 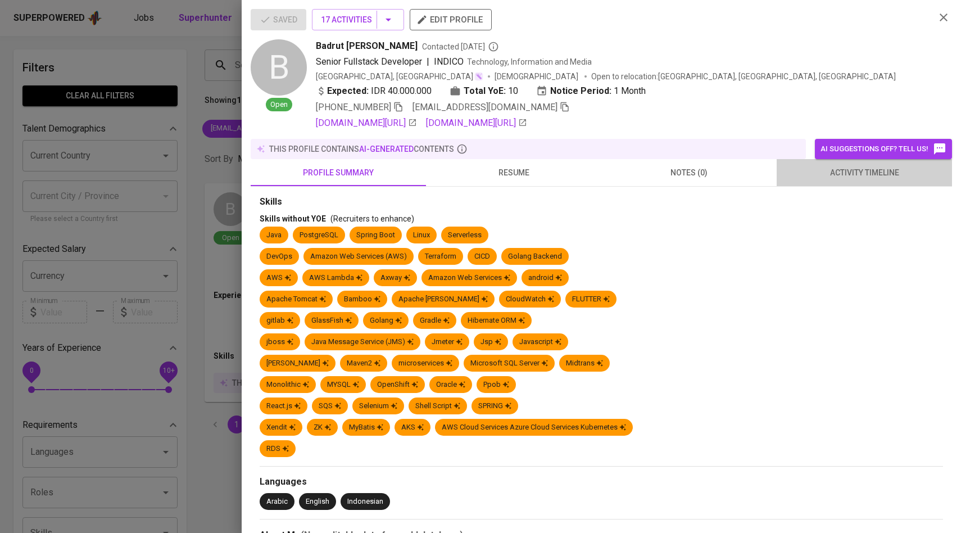 I want to click on div: IDR 40.000.000, so click(x=374, y=91).